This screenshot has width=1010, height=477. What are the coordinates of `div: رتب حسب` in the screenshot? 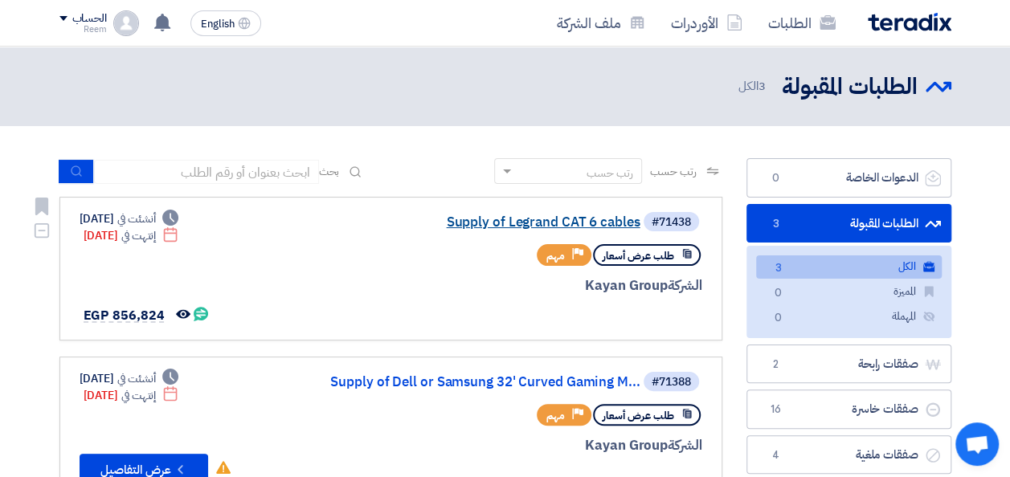 It's located at (610, 173).